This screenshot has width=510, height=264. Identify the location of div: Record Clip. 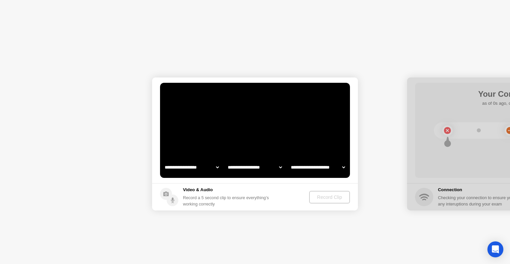
(329, 197).